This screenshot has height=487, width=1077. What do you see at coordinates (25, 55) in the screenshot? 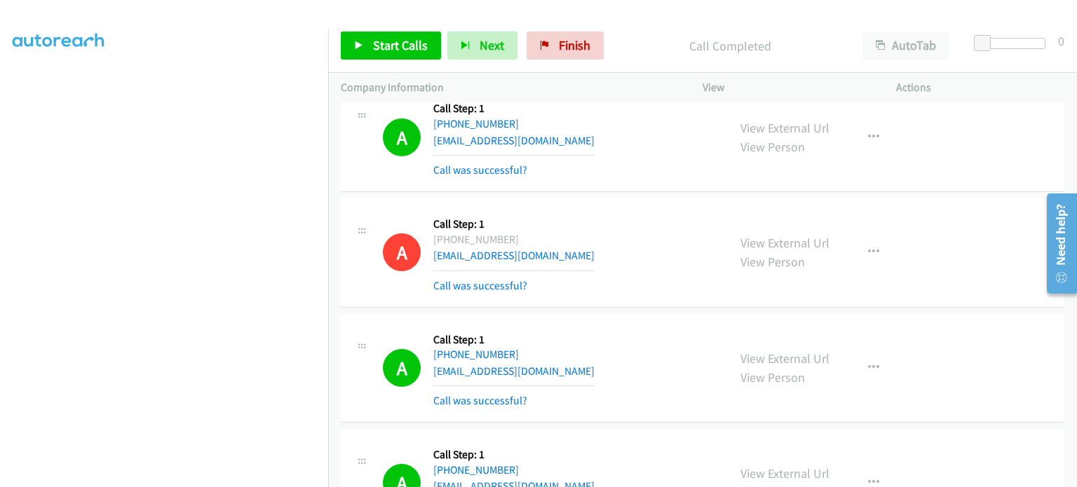
I see `div: Open Resource Center` at bounding box center [25, 55].